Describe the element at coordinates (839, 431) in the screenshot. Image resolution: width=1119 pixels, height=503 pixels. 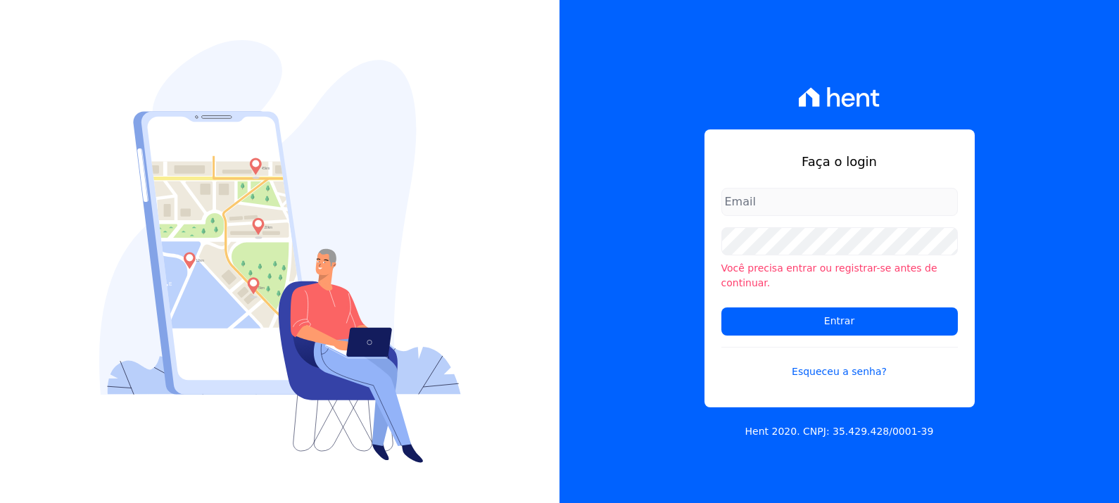
I see `p: Hent 2020. CNPJ: 35.429.428/0001-39` at that location.